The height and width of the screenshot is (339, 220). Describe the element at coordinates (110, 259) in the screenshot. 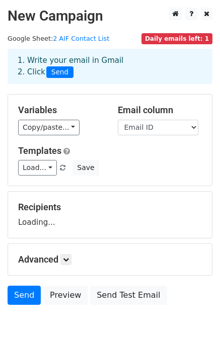

I see `h5: Advanced` at that location.